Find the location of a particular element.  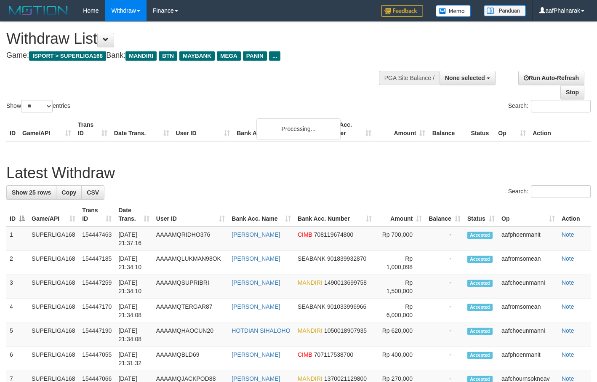

td: Rp 620,000 is located at coordinates (400, 335).